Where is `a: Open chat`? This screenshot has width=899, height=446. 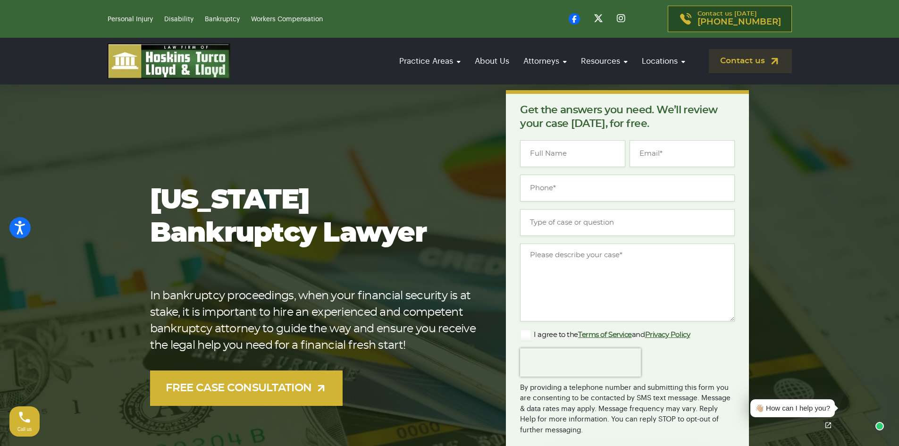 a: Open chat is located at coordinates (829, 425).